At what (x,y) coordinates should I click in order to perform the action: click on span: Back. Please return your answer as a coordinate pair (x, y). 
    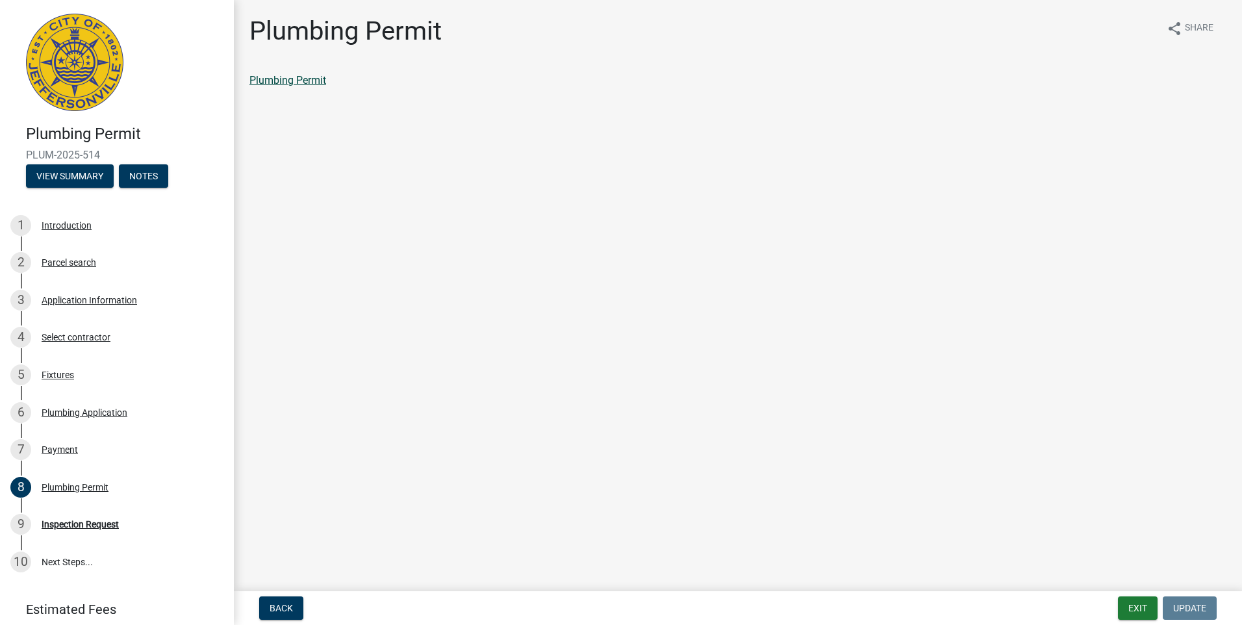
    Looking at the image, I should click on (281, 608).